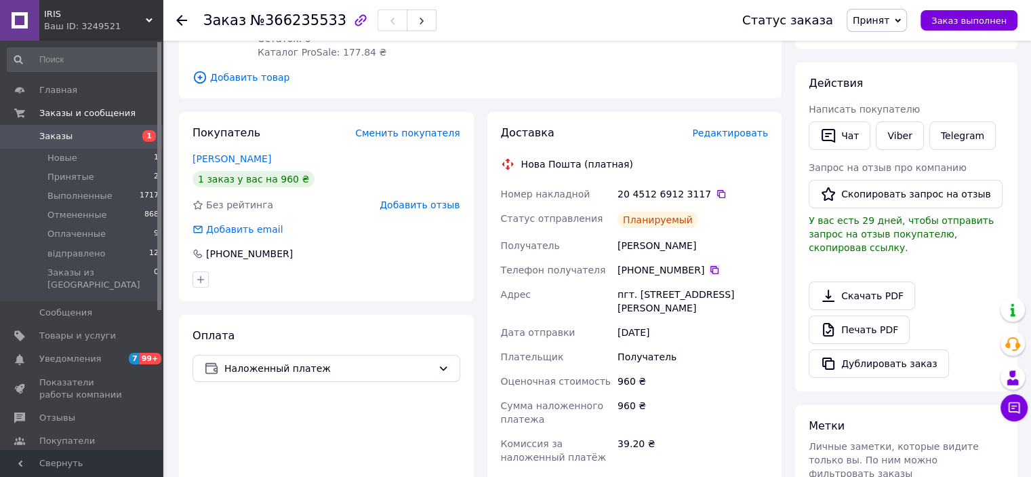 This screenshot has height=477, width=1031. What do you see at coordinates (77, 215) in the screenshot?
I see `span: Отмененные` at bounding box center [77, 215].